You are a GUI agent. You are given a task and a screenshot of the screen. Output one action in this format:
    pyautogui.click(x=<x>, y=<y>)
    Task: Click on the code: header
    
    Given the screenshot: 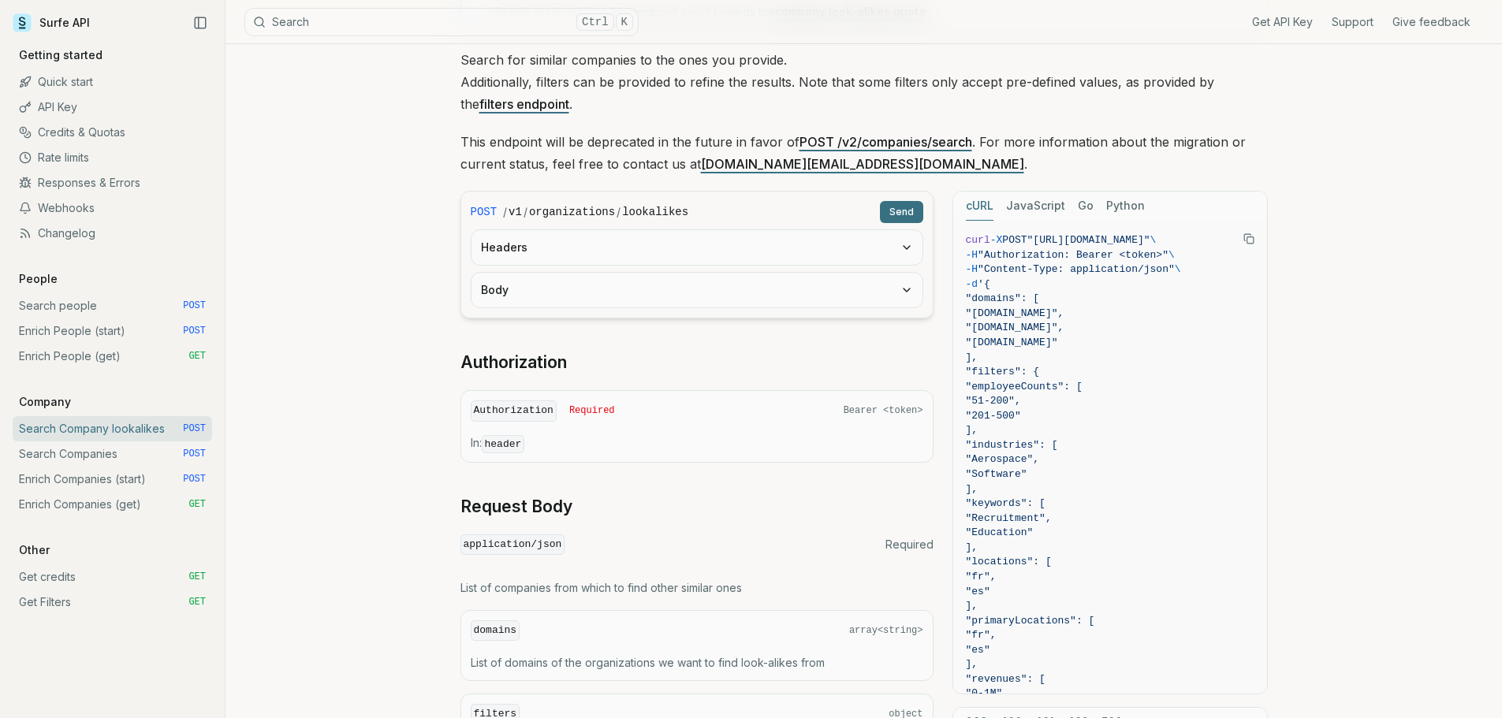 What is the action you would take?
    pyautogui.click(x=503, y=444)
    